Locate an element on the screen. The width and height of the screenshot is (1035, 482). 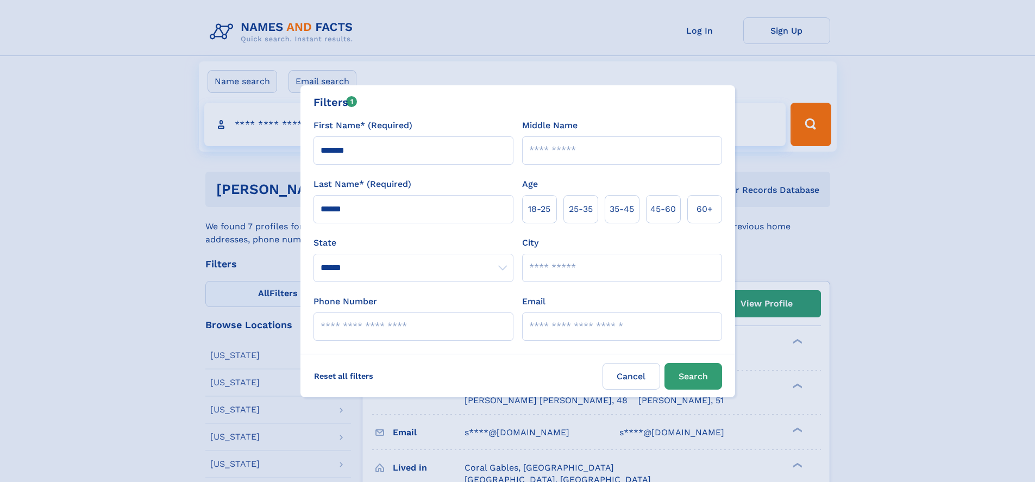
button: Search is located at coordinates (693, 376).